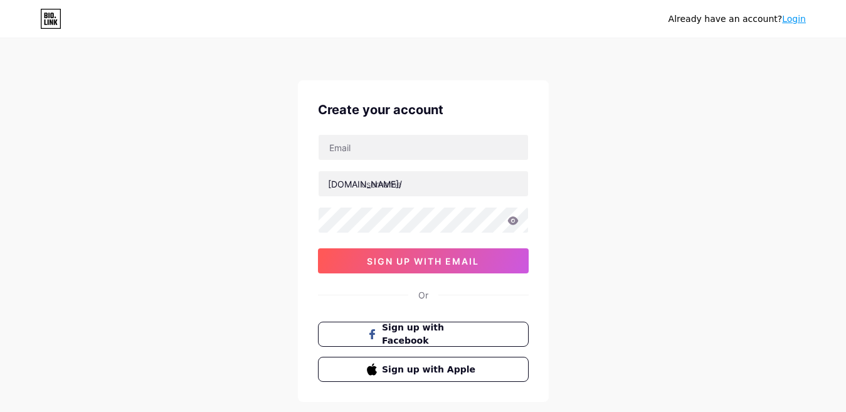 This screenshot has width=846, height=412. Describe the element at coordinates (423, 261) in the screenshot. I see `span: sign up with email` at that location.